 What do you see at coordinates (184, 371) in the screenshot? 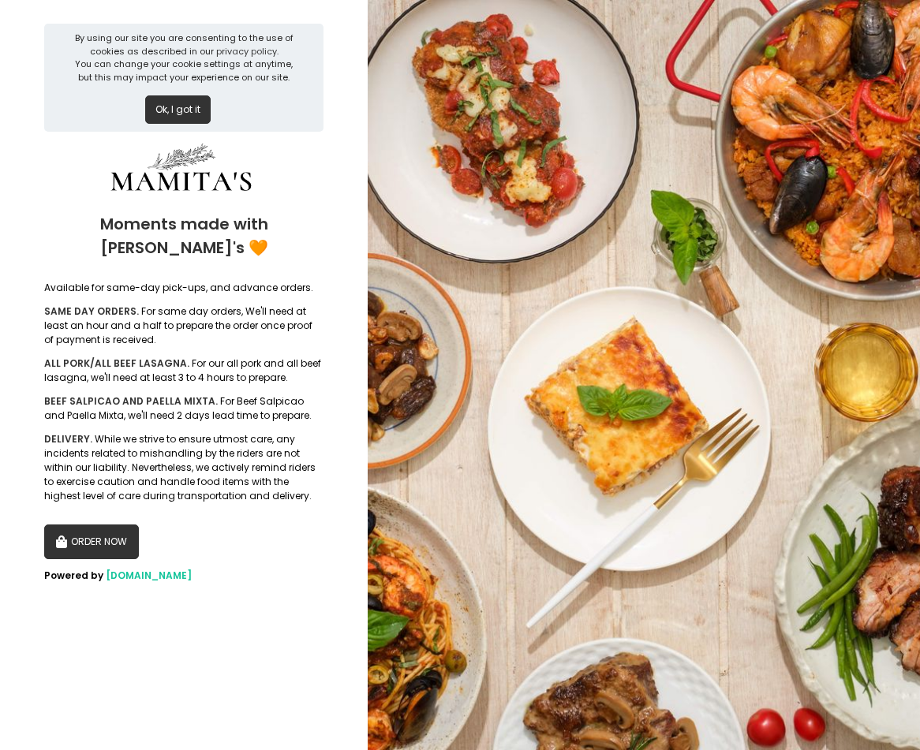
I see `div: For our all pork and all beef lasagna, we'll need at least 3 to 4 hours to prepare.` at bounding box center [184, 371].